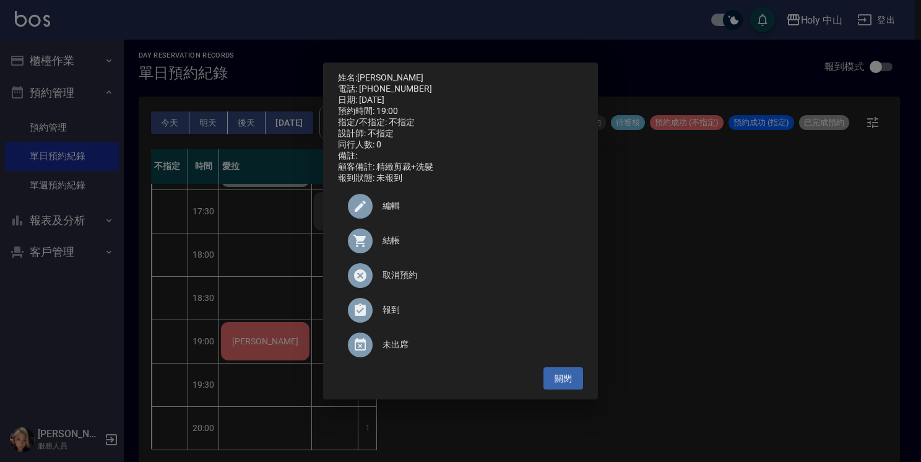  Describe the element at coordinates (461, 111) in the screenshot. I see `div: 預約時間: 19:00` at that location.